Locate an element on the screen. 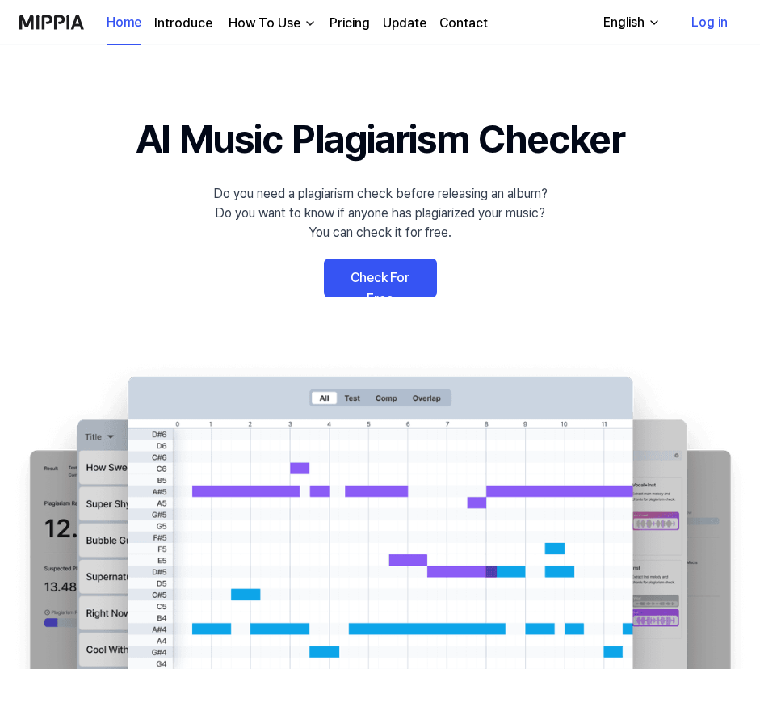  a: Home is located at coordinates (124, 23).